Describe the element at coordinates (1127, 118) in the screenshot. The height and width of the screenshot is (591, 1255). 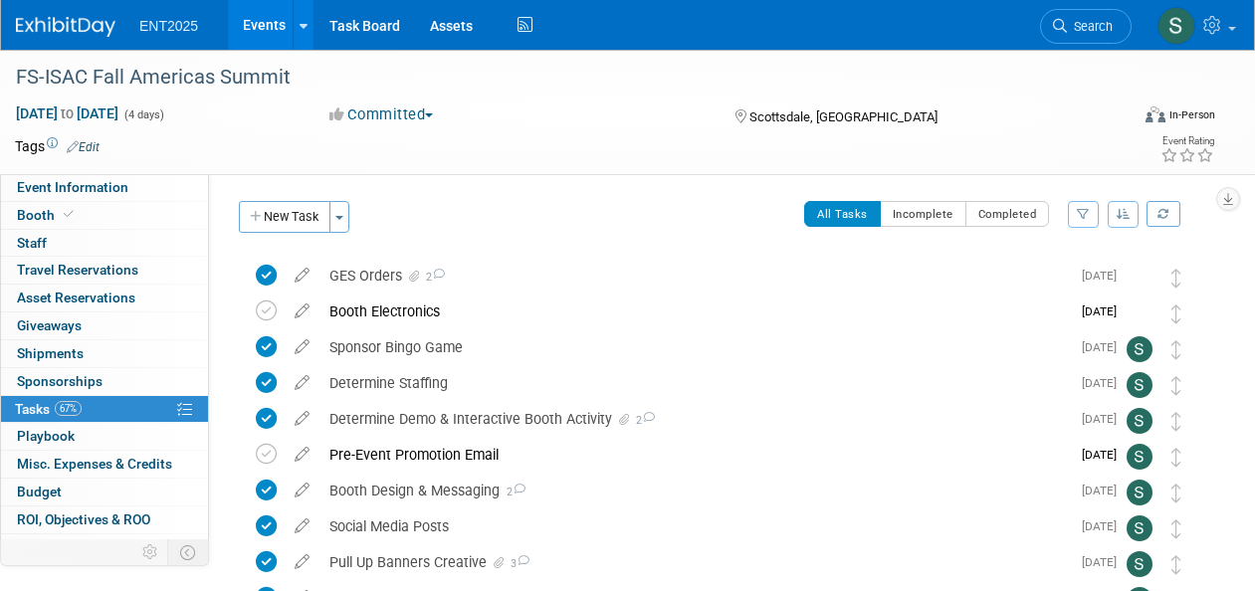
I see `div: Event Format` at that location.